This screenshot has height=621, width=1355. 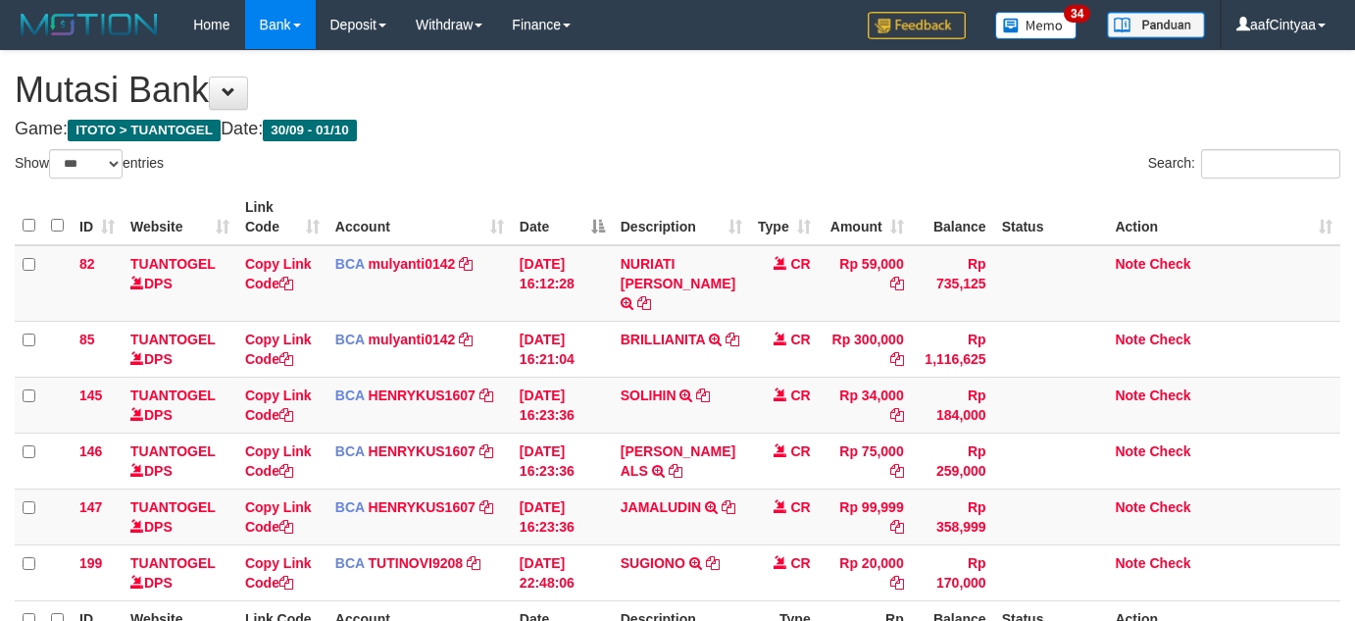 What do you see at coordinates (663, 339) in the screenshot?
I see `a: BRILLIANITA` at bounding box center [663, 339].